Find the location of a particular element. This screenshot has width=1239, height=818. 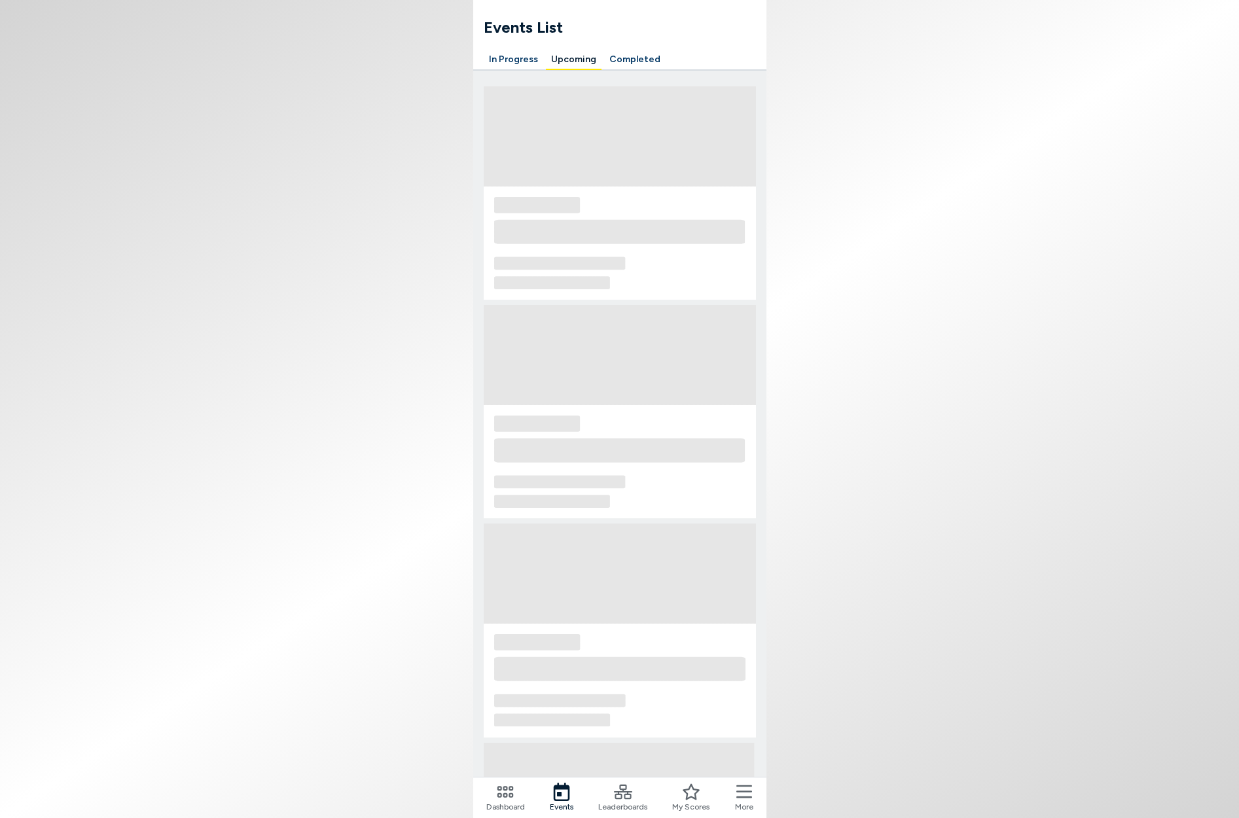

a: Dashboard is located at coordinates (505, 798).